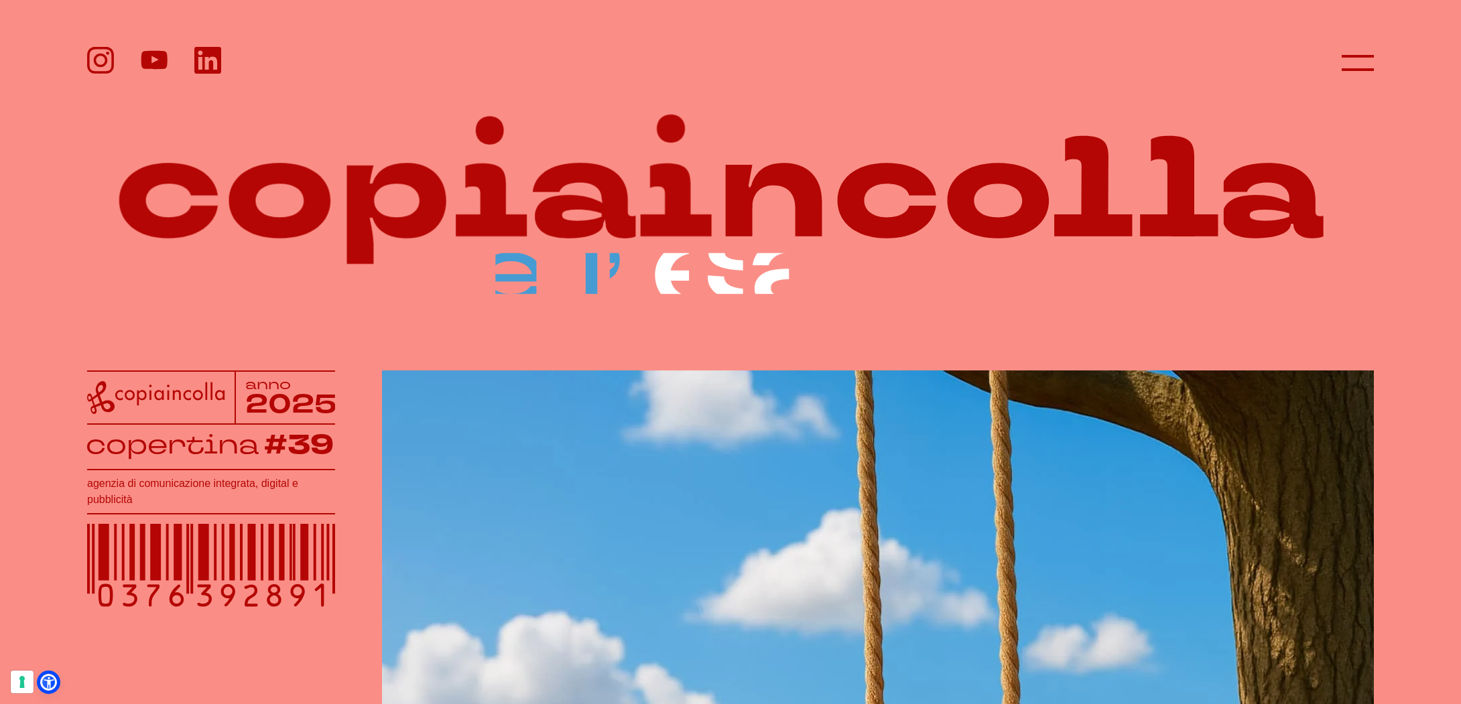  I want to click on tspan: #39, so click(299, 445).